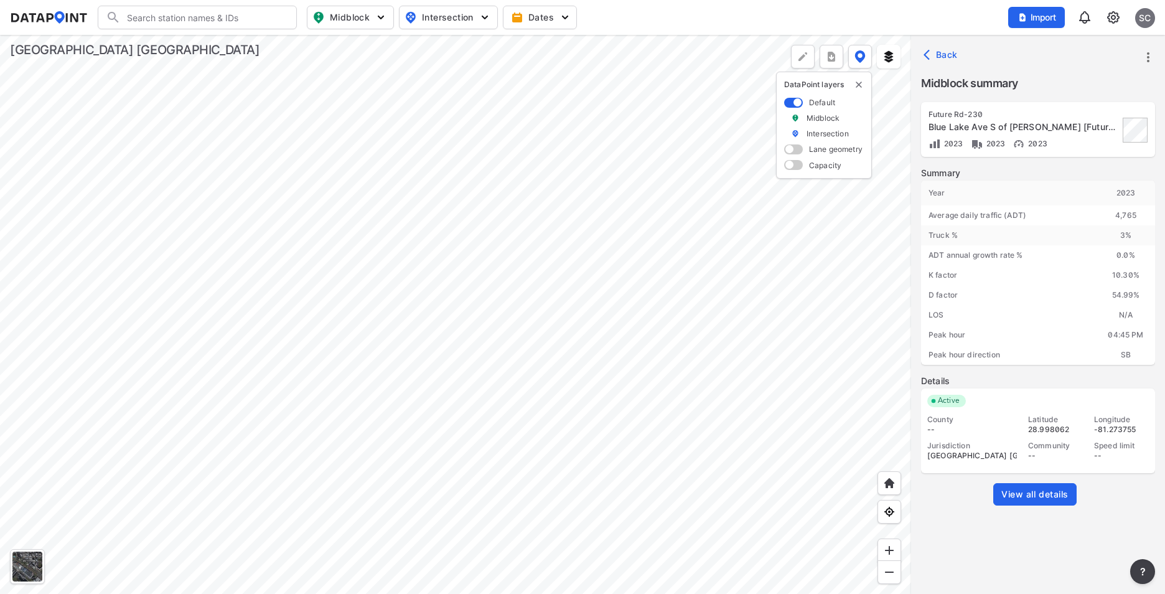  Describe the element at coordinates (1126, 215) in the screenshot. I see `div: 4,765` at that location.